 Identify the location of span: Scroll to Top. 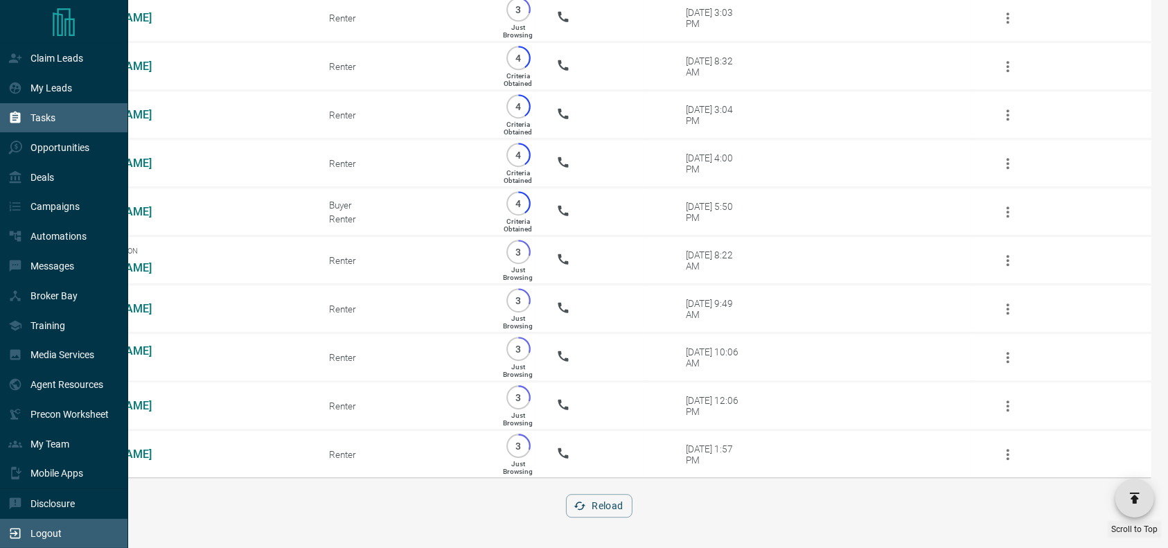
(1134, 529).